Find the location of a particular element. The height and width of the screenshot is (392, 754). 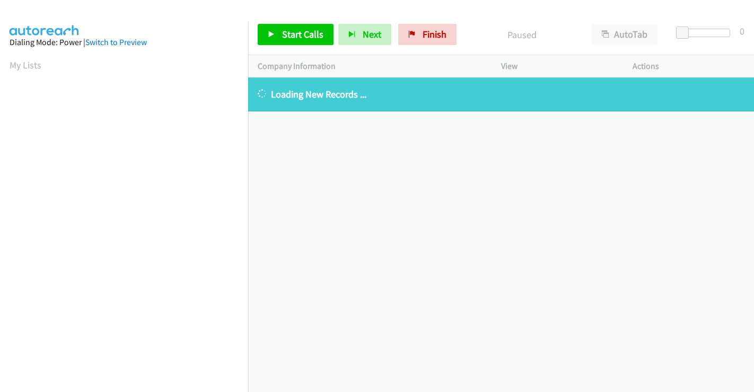

button: AutoTab is located at coordinates (625, 34).